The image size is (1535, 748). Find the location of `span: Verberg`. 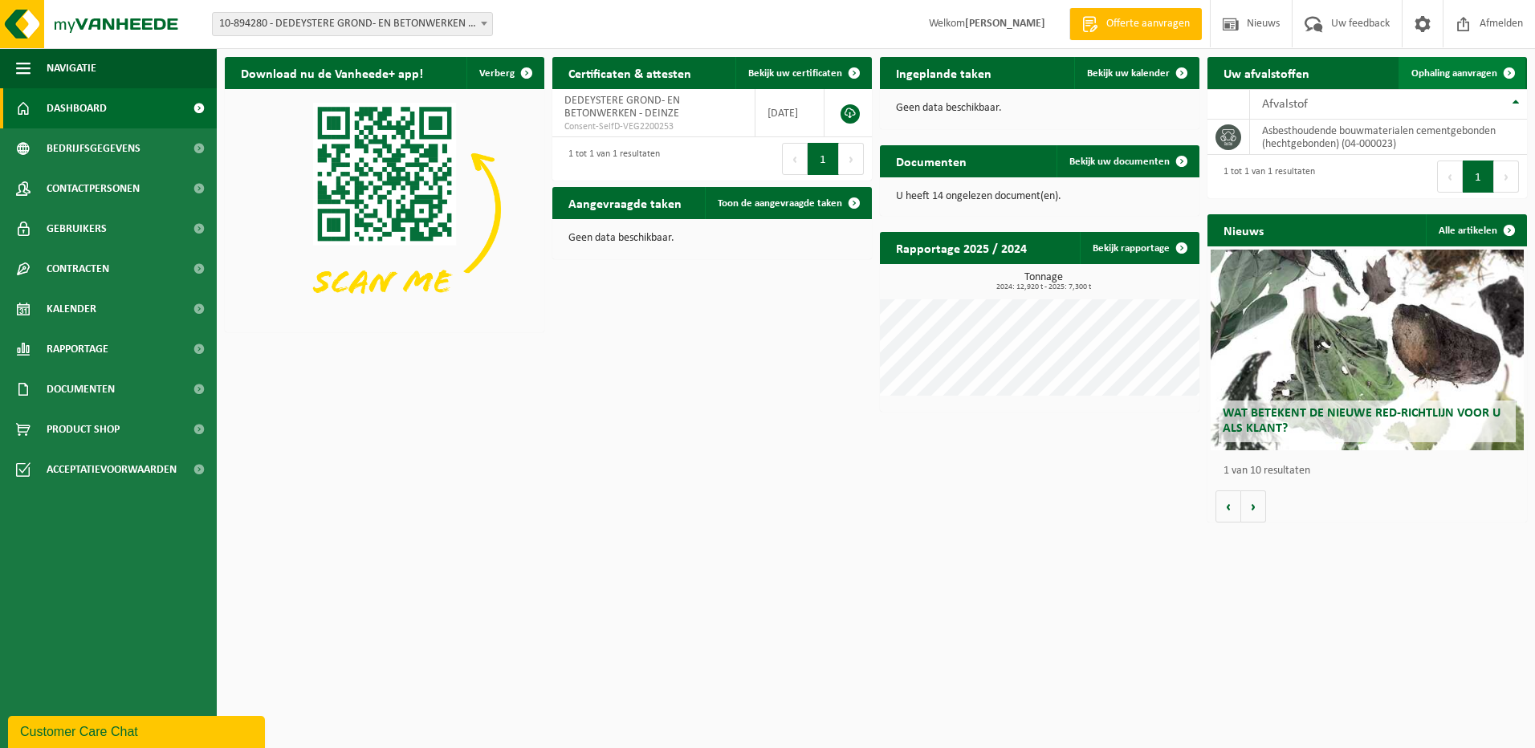

span: Verberg is located at coordinates (497, 73).